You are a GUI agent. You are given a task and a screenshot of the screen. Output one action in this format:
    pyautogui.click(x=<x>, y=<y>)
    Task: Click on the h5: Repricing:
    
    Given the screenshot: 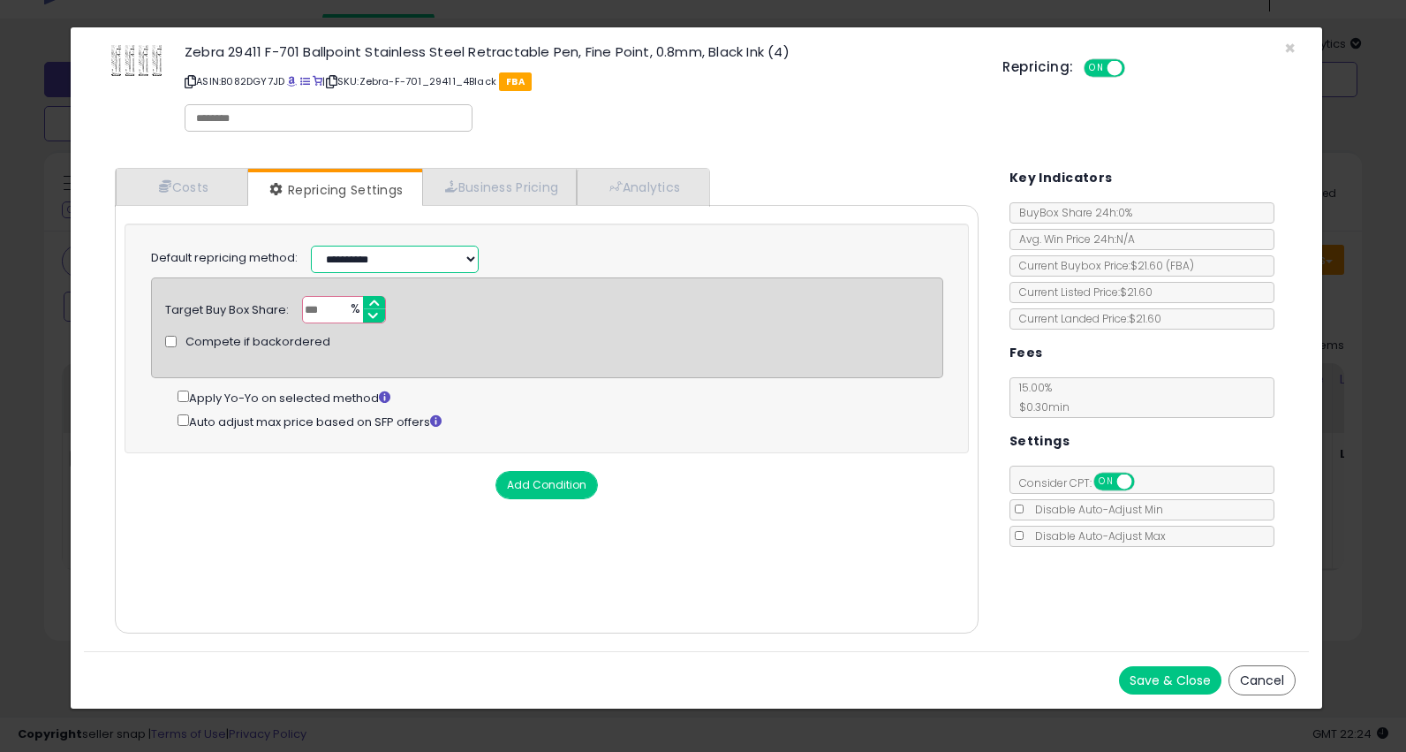 What is the action you would take?
    pyautogui.click(x=1038, y=67)
    